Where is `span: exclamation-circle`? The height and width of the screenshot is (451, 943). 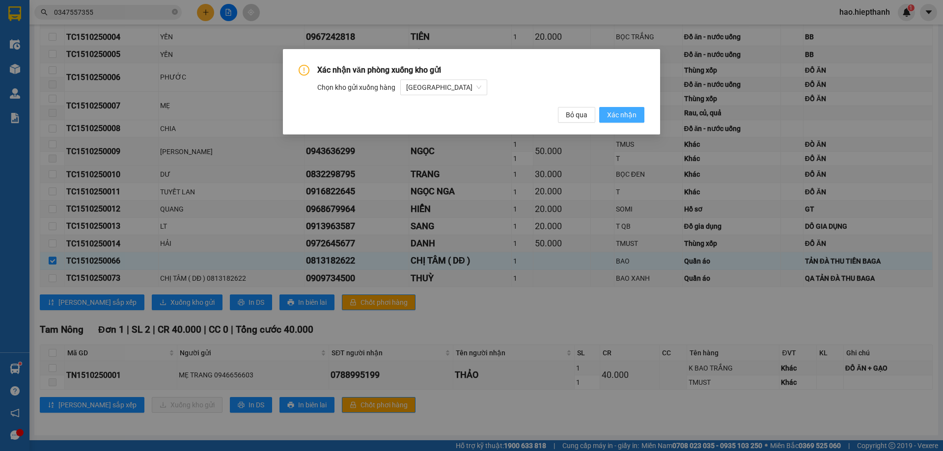 span: exclamation-circle is located at coordinates (304, 70).